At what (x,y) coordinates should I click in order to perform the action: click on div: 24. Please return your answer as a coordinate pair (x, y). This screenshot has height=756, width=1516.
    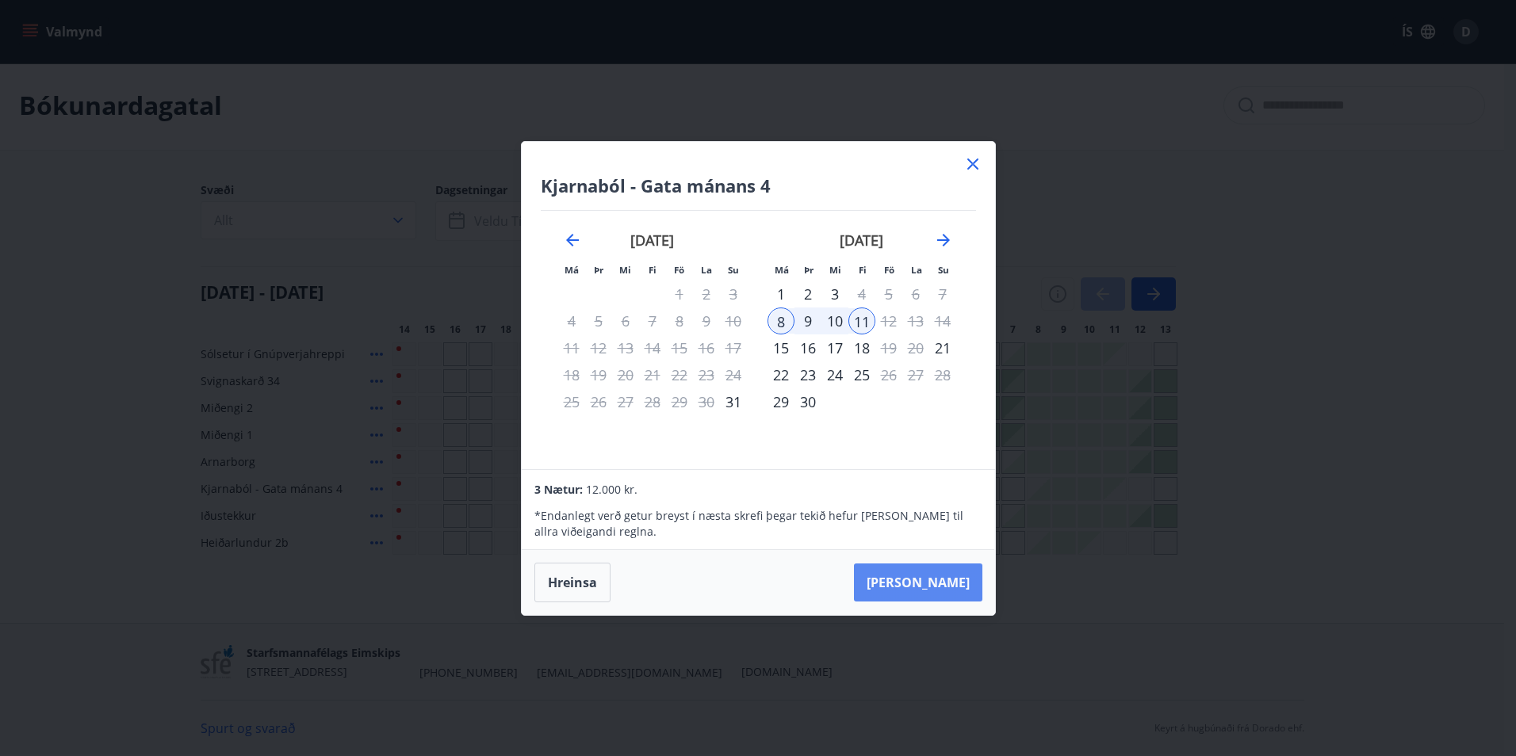
    Looking at the image, I should click on (835, 375).